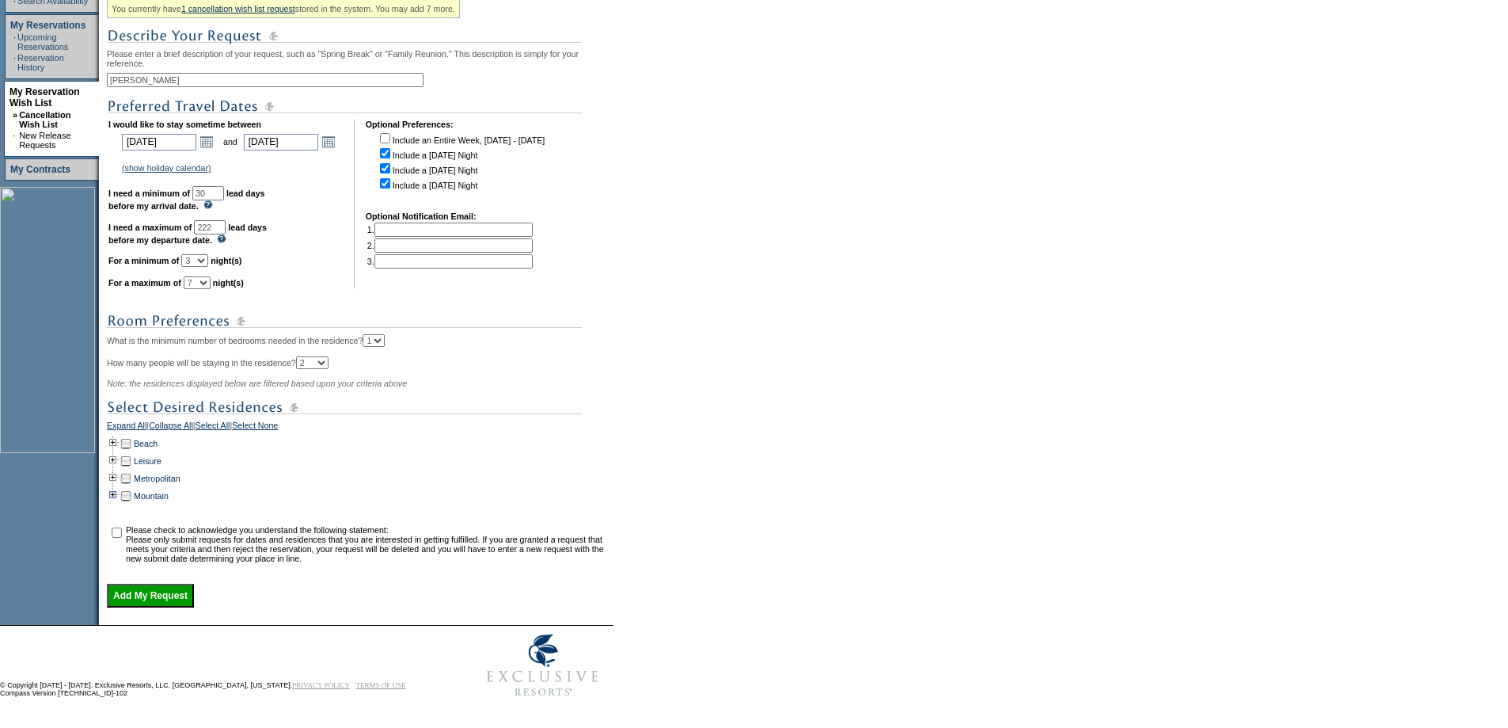  I want to click on a: Metropolitan, so click(157, 478).